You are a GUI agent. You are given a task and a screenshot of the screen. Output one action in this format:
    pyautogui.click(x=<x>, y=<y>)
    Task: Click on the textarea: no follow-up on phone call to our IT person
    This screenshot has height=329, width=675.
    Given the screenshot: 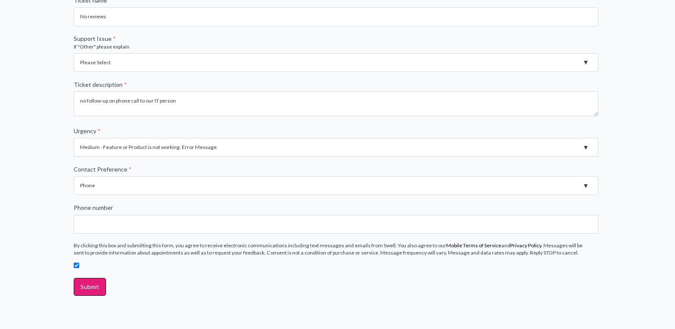 What is the action you would take?
    pyautogui.click(x=336, y=104)
    